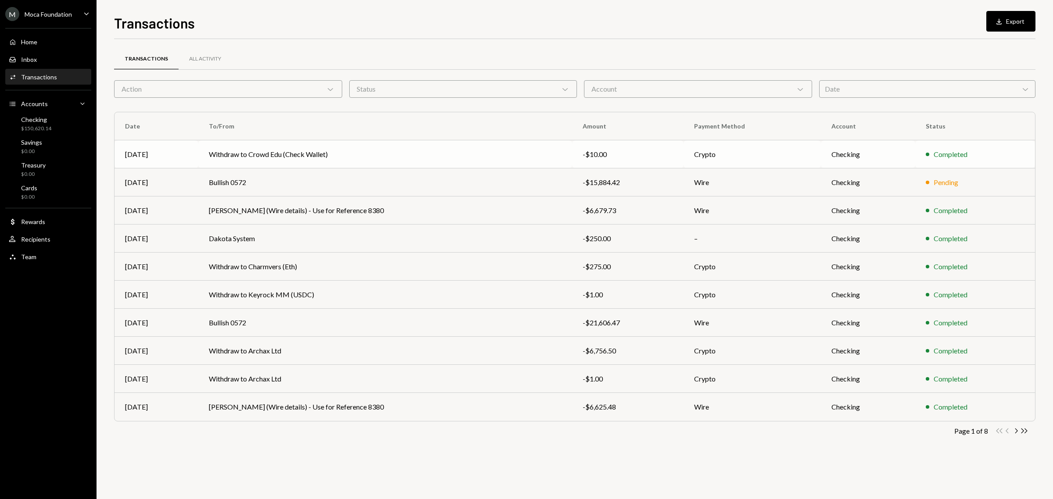  Describe the element at coordinates (33, 165) in the screenshot. I see `div: Treasury` at that location.